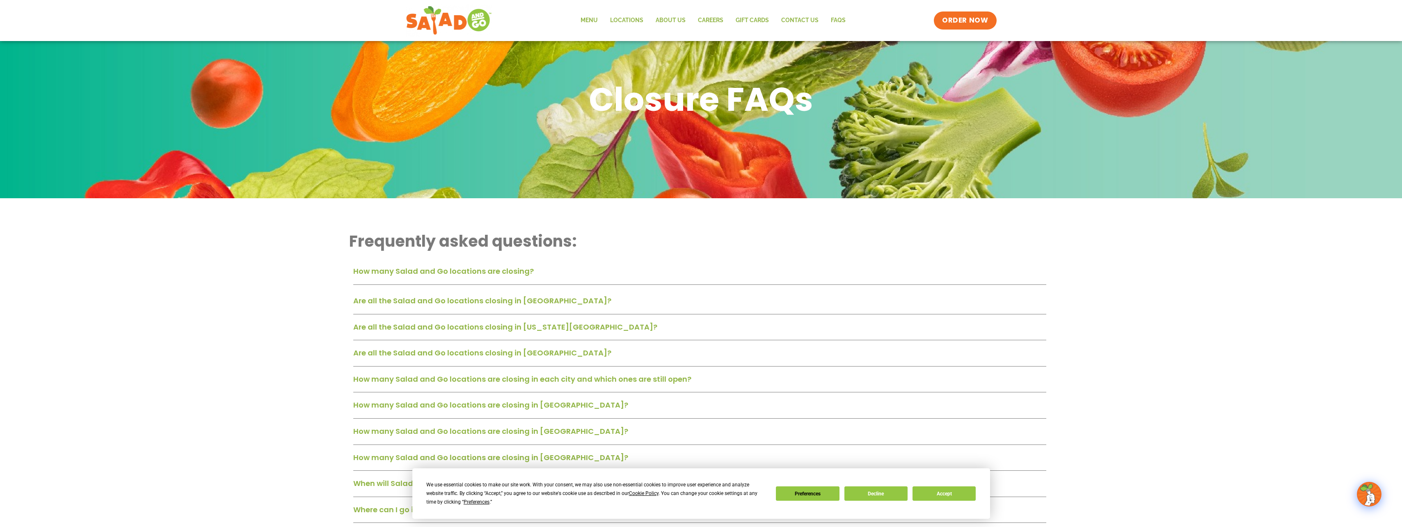 The height and width of the screenshot is (527, 1402). What do you see at coordinates (965, 21) in the screenshot?
I see `span: ORDER NOW` at bounding box center [965, 21].